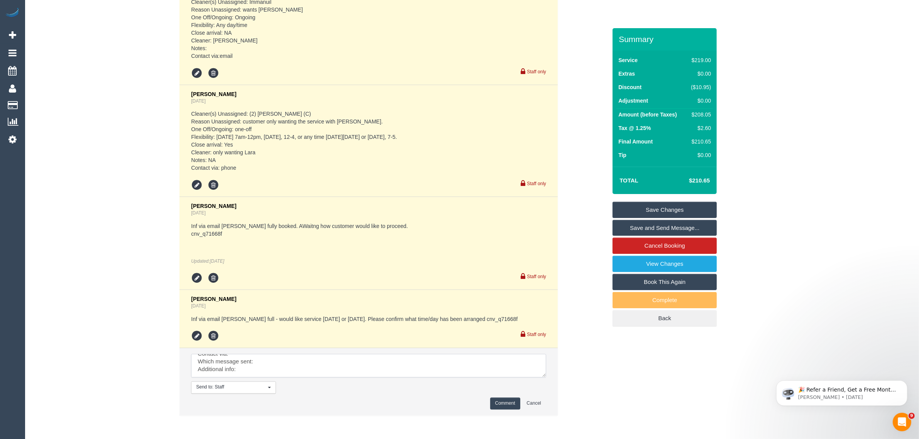 This screenshot has height=439, width=919. Describe the element at coordinates (688, 181) in the screenshot. I see `h4: $210.65` at that location.